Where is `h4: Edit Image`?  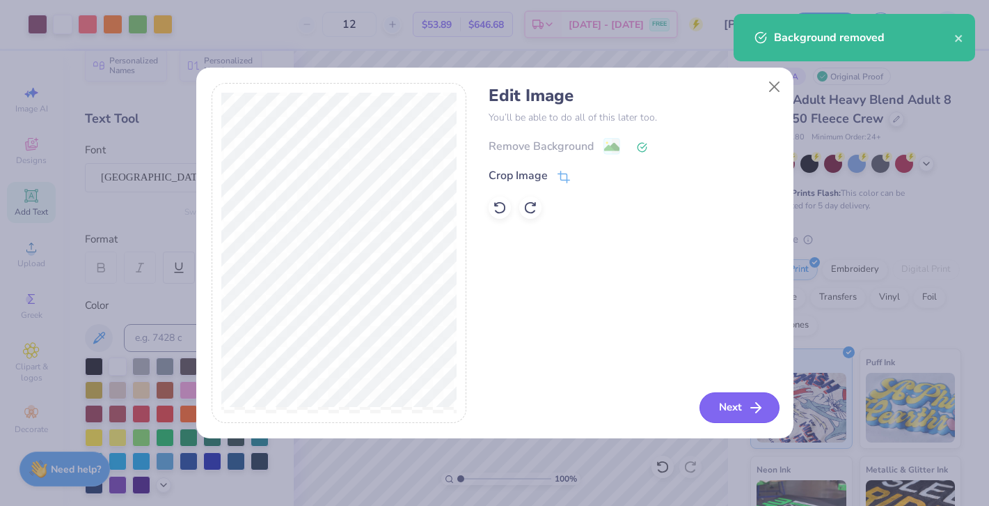
h4: Edit Image is located at coordinates (633, 95).